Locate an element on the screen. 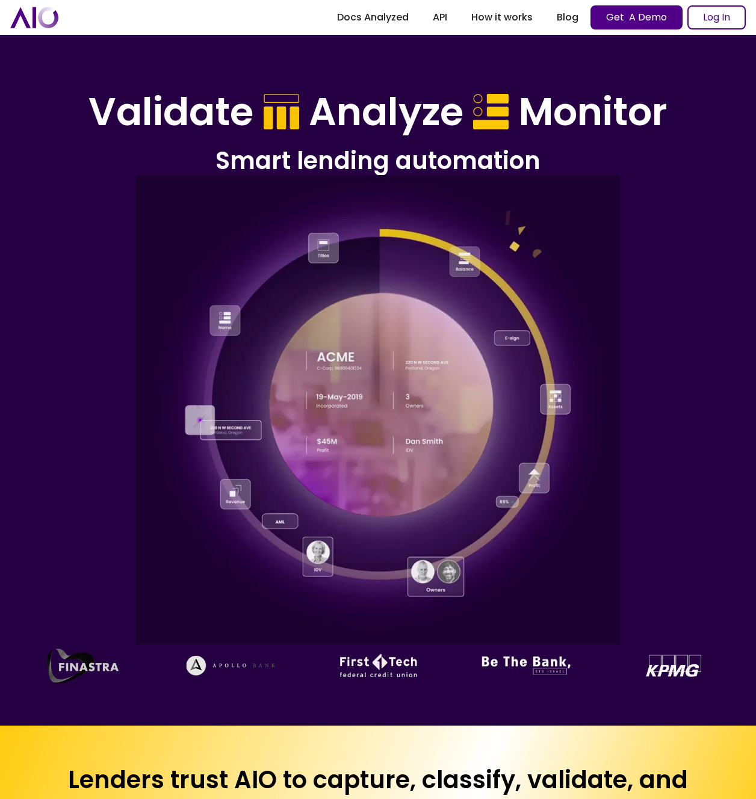  h2: Smart lending automation is located at coordinates (378, 161).